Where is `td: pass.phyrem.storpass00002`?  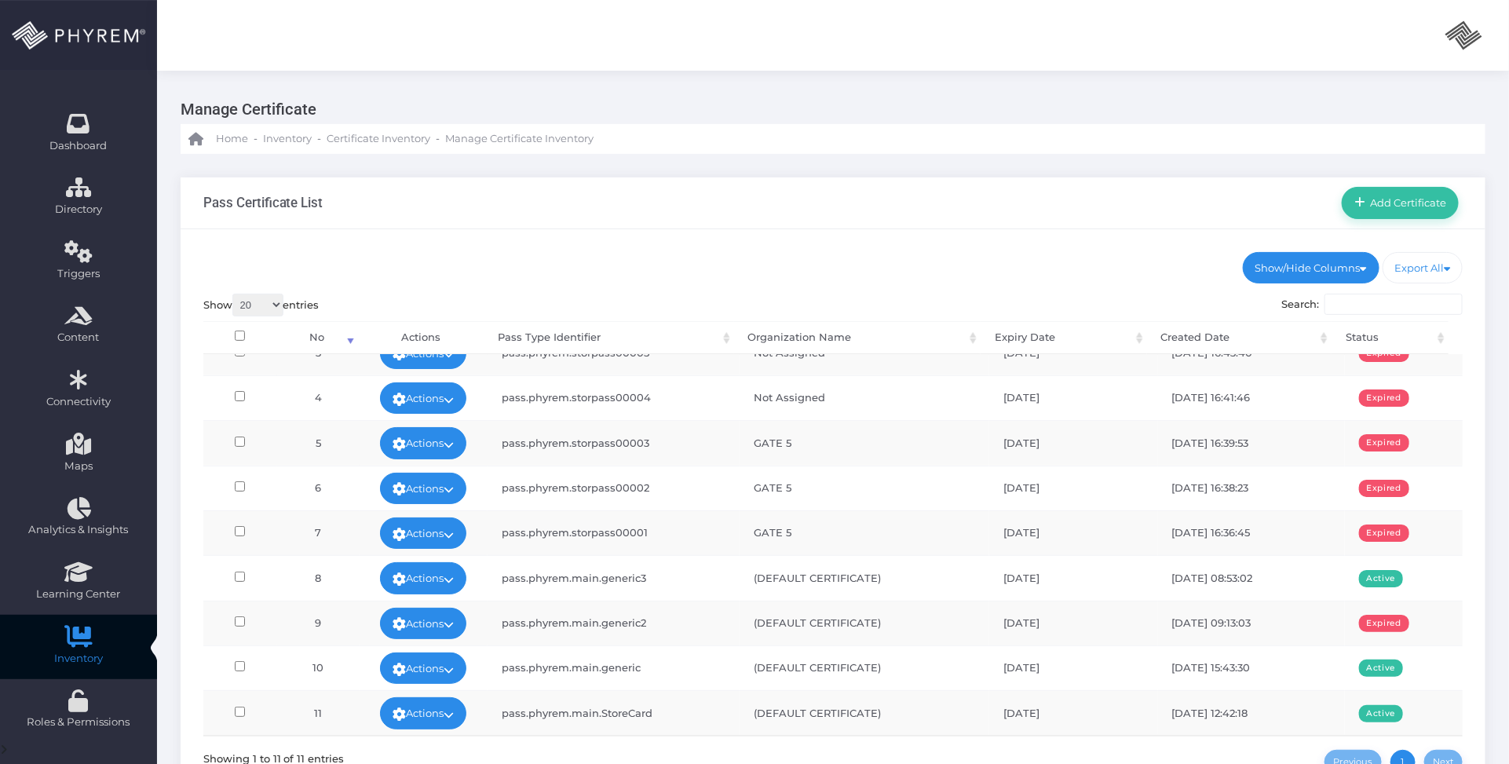
td: pass.phyrem.storpass00002 is located at coordinates (614, 488).